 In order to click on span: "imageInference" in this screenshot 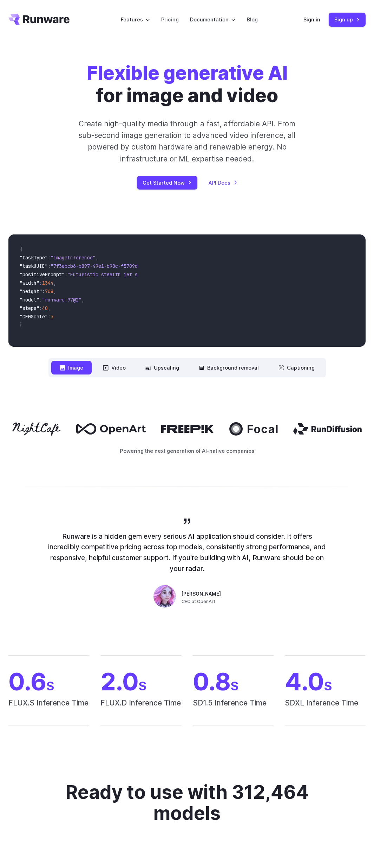, I will do `click(73, 257)`.